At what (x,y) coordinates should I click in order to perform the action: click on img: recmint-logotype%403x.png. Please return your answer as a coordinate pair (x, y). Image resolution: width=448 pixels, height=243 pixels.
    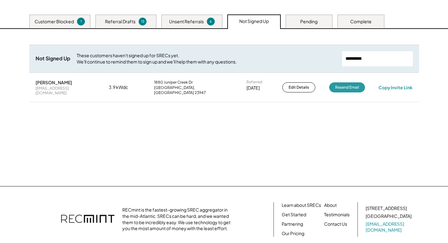
    Looking at the image, I should click on (88, 219).